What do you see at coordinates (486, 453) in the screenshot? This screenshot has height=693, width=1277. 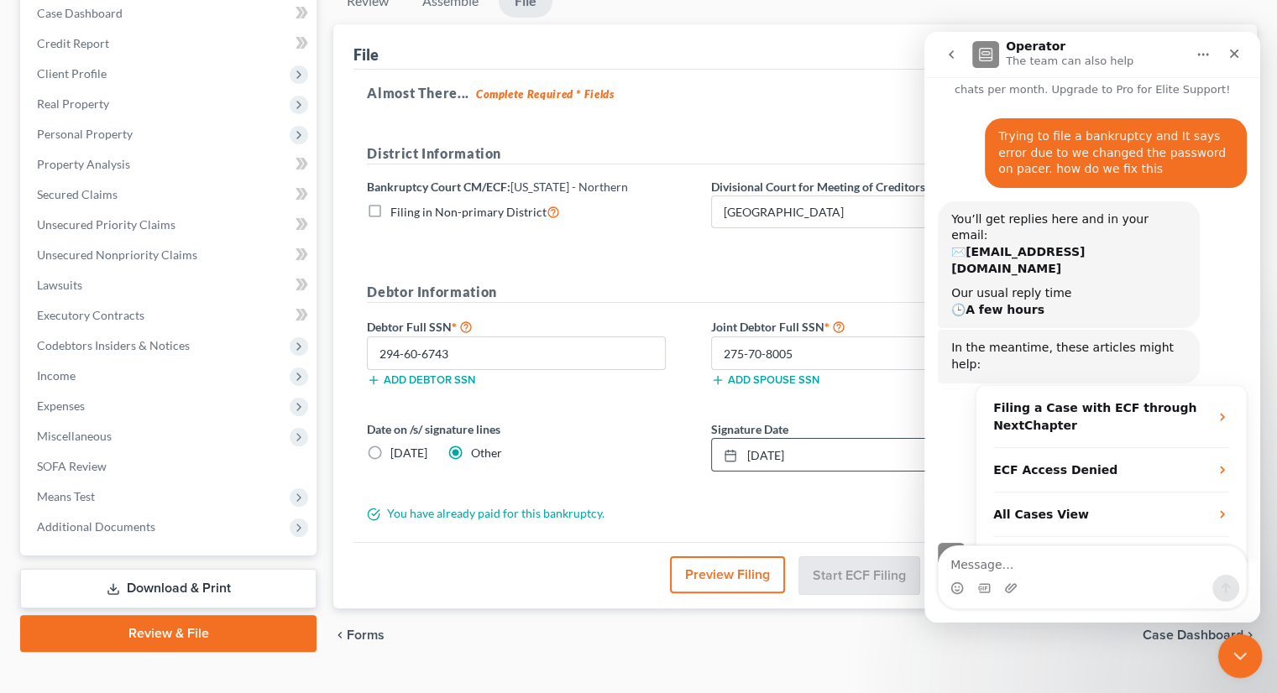 I see `span: Other` at bounding box center [486, 453].